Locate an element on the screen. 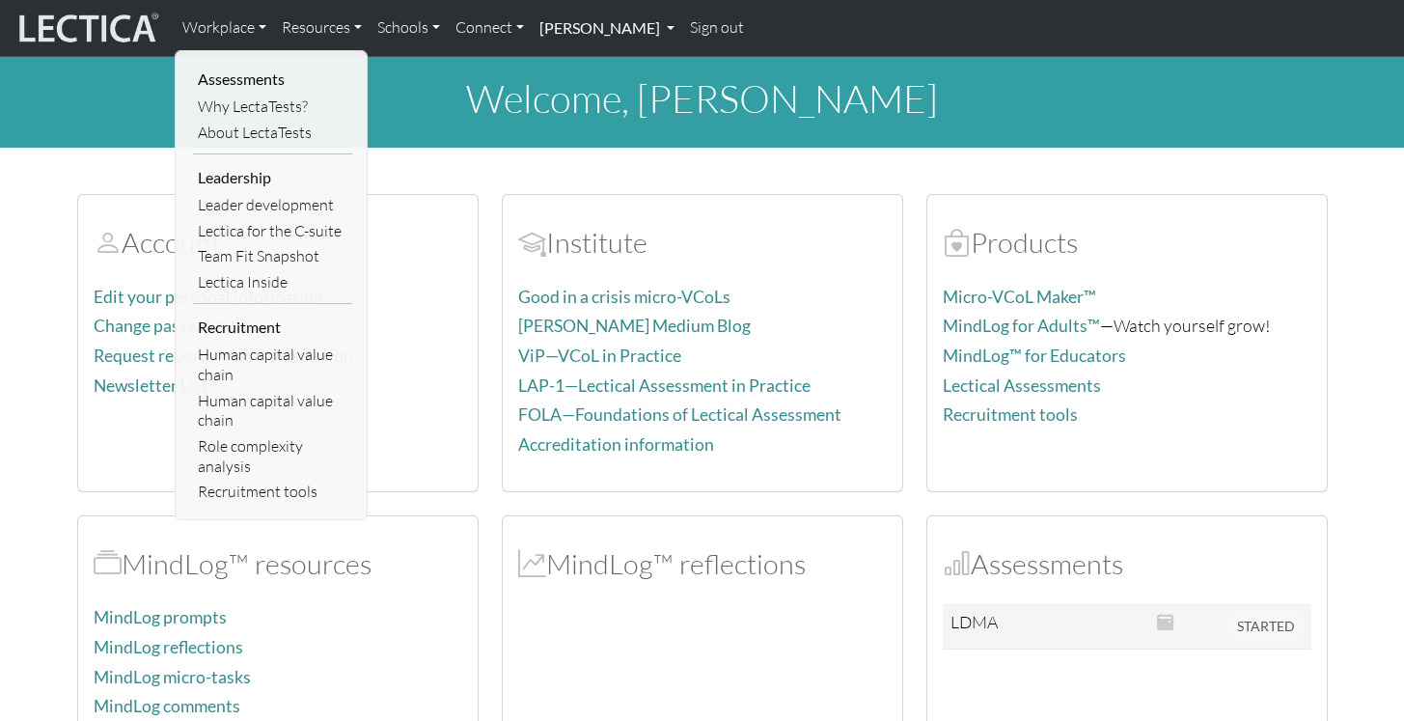 The height and width of the screenshot is (721, 1404). a: Accreditation information is located at coordinates (616, 444).